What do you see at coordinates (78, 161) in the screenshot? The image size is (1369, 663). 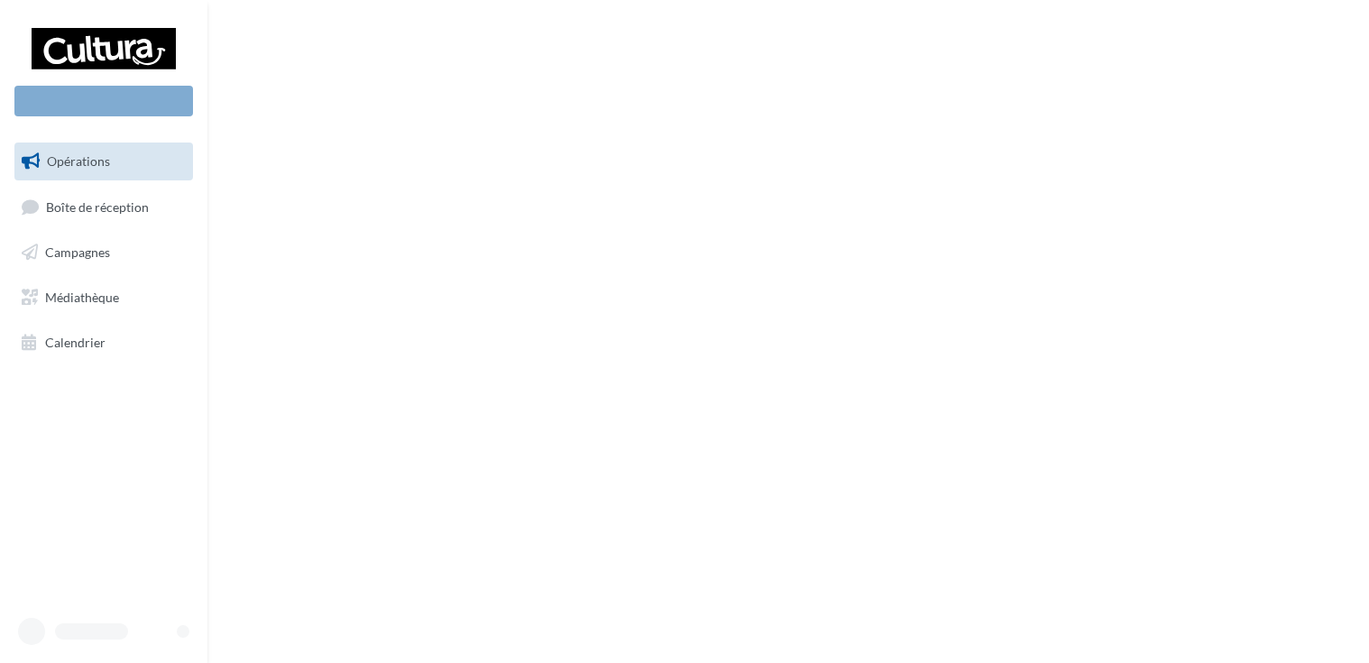 I see `span: Opérations` at bounding box center [78, 161].